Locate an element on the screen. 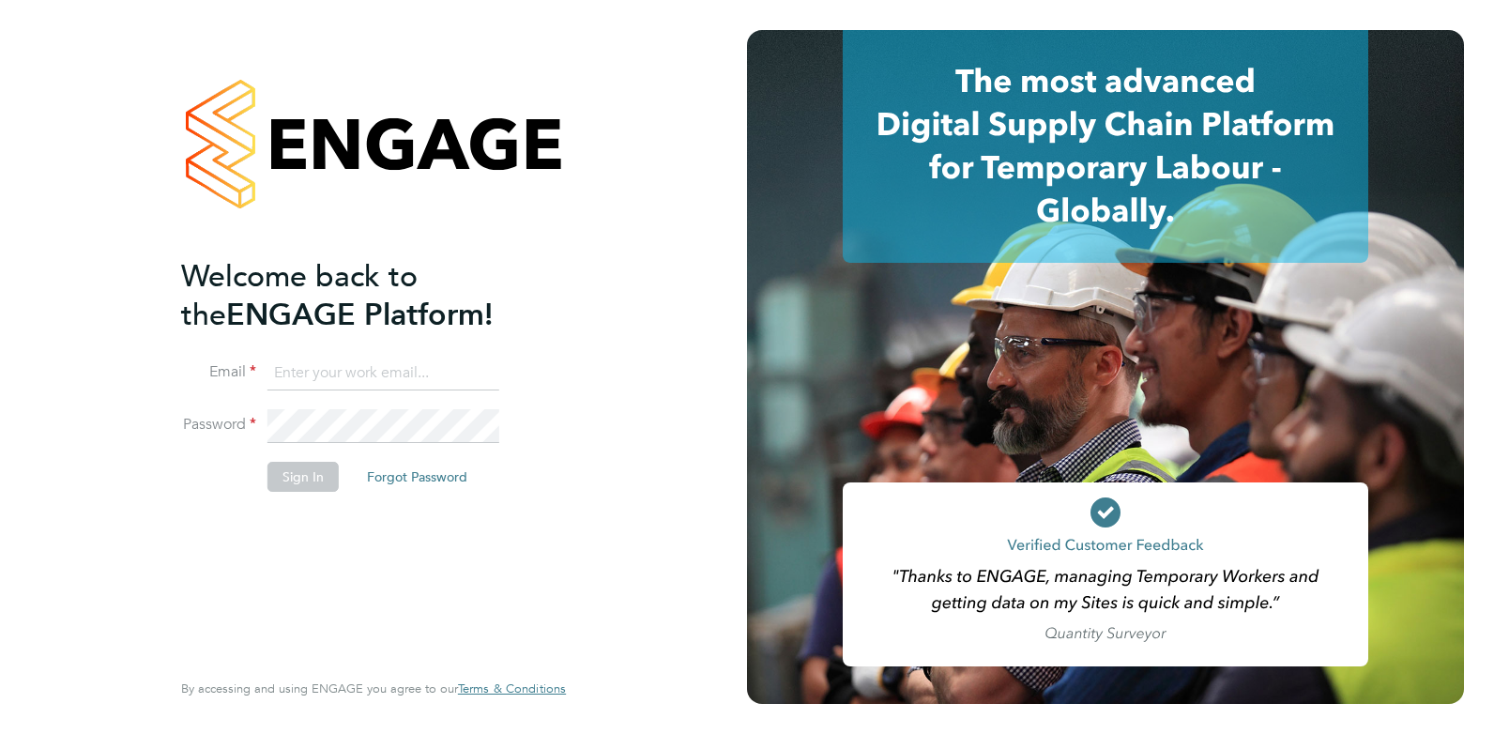 The image size is (1494, 734). a: Terms & Conditions is located at coordinates (512, 689).